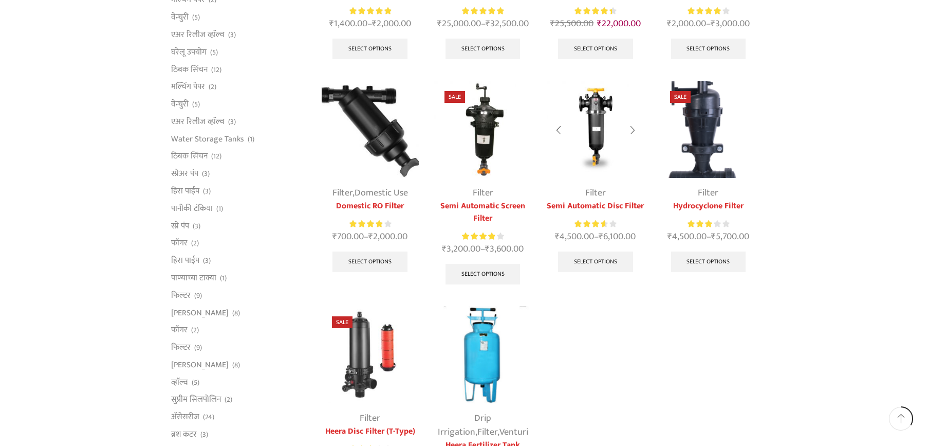 This screenshot has height=446, width=928. I want to click on span: (24), so click(209, 417).